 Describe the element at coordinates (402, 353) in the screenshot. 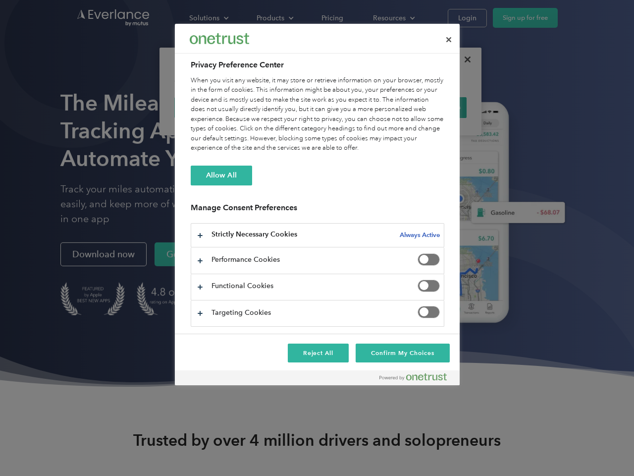

I see `button: Confirm My Choices` at that location.